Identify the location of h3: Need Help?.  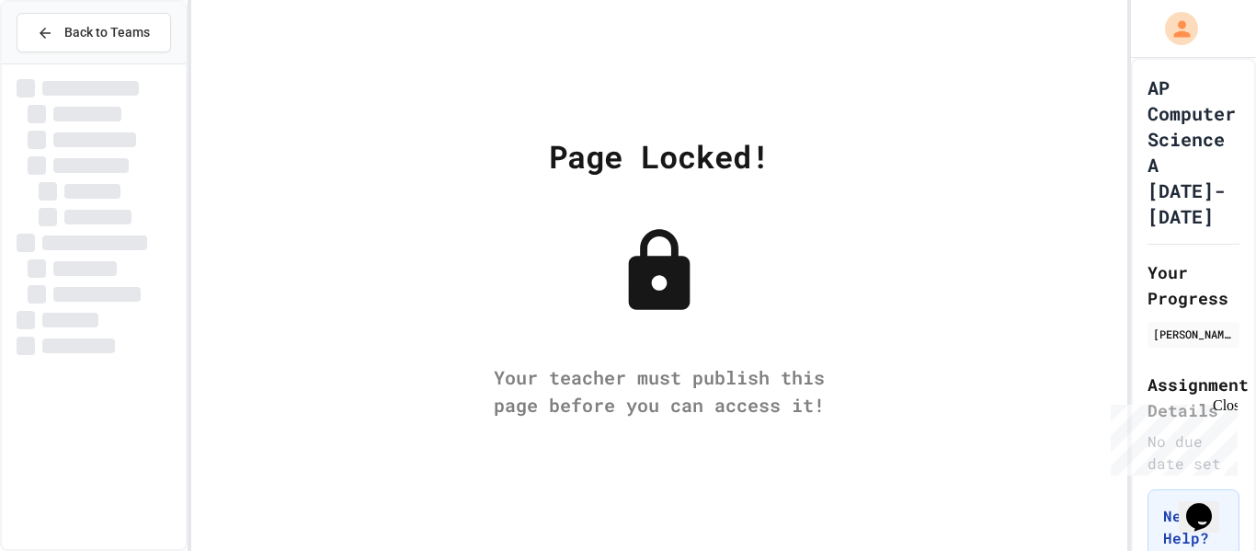
(1193, 527).